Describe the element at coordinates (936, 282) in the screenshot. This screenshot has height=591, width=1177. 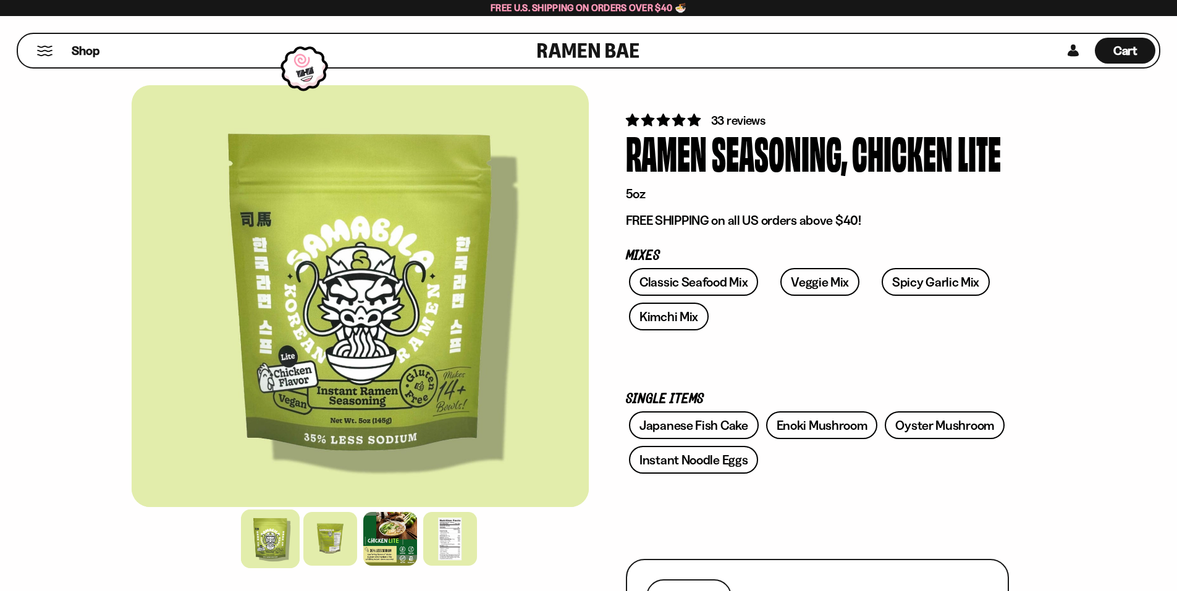
I see `a: Spicy Garlic Mix` at that location.